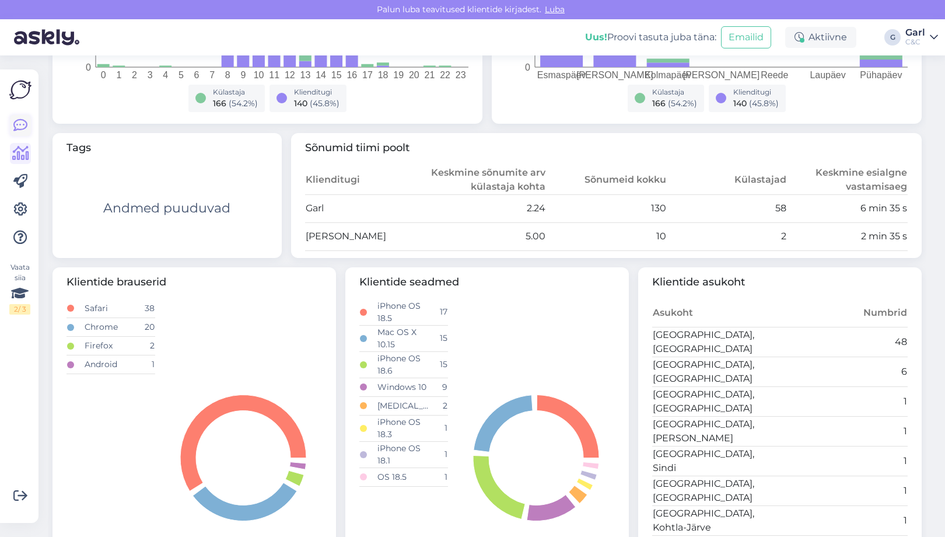 This screenshot has height=537, width=945. I want to click on td: 48, so click(844, 342).